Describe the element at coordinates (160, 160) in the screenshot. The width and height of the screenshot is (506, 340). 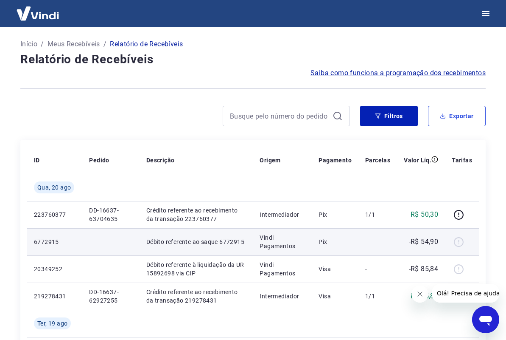
I see `p: Descrição` at that location.